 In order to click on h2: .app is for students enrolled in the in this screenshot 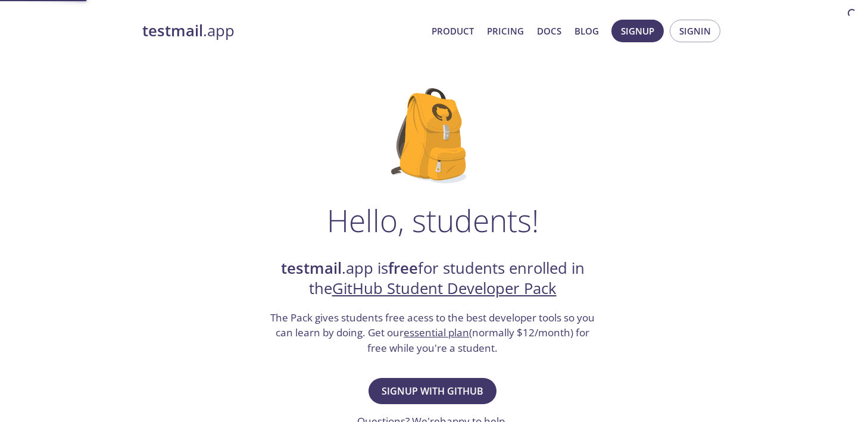, I will do `click(433, 278)`.